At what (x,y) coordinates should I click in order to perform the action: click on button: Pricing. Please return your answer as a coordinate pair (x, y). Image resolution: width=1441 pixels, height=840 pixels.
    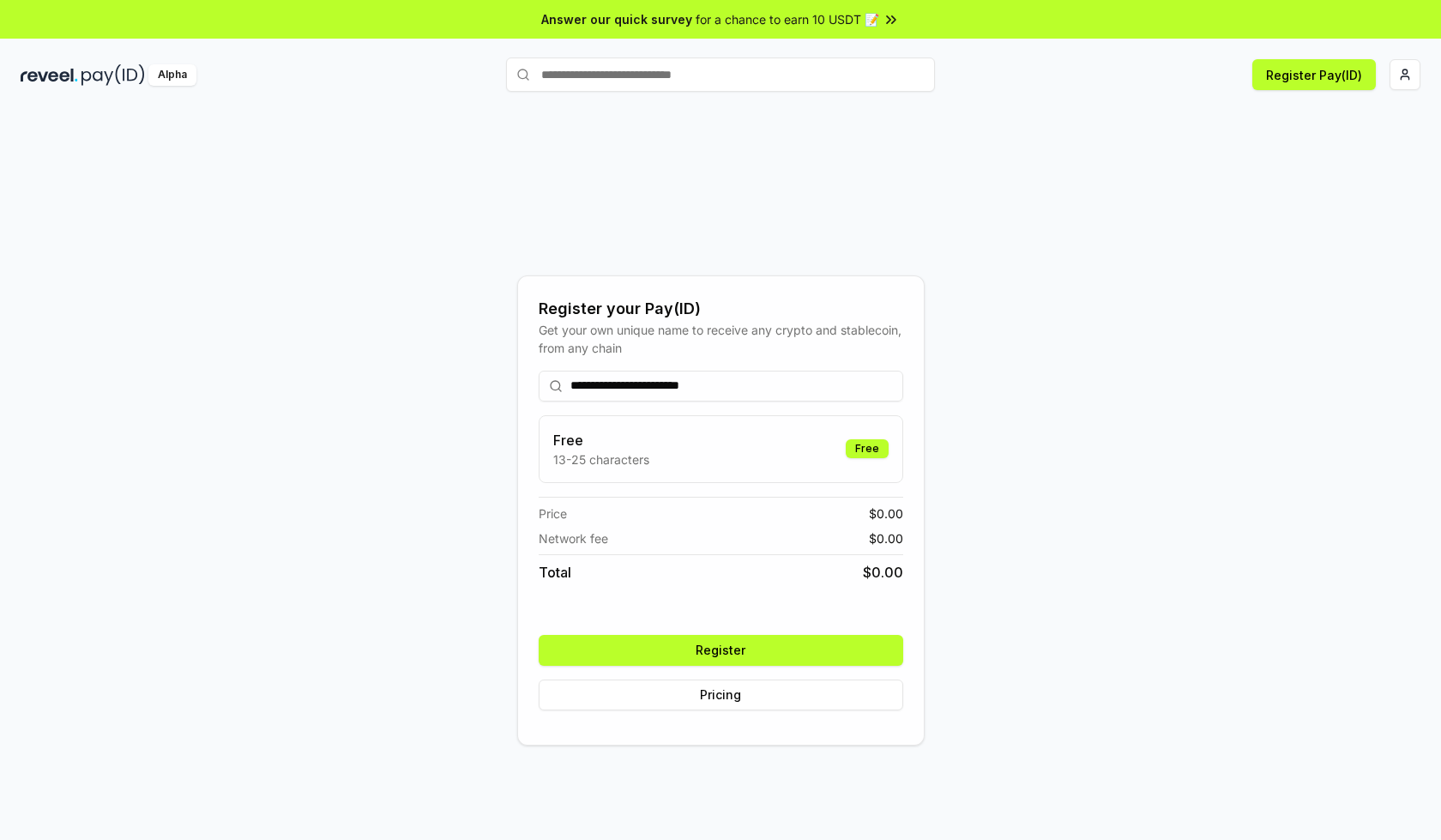
    Looking at the image, I should click on (720, 695).